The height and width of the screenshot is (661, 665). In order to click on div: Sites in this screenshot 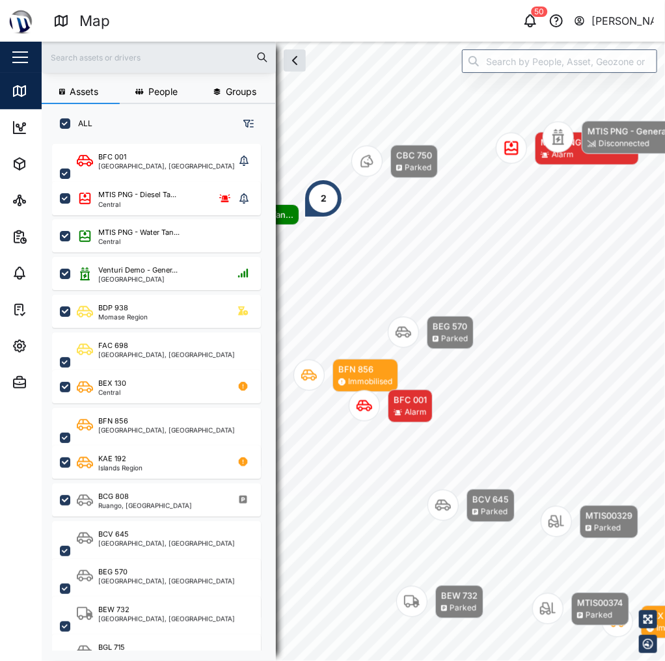, I will do `click(49, 200)`.